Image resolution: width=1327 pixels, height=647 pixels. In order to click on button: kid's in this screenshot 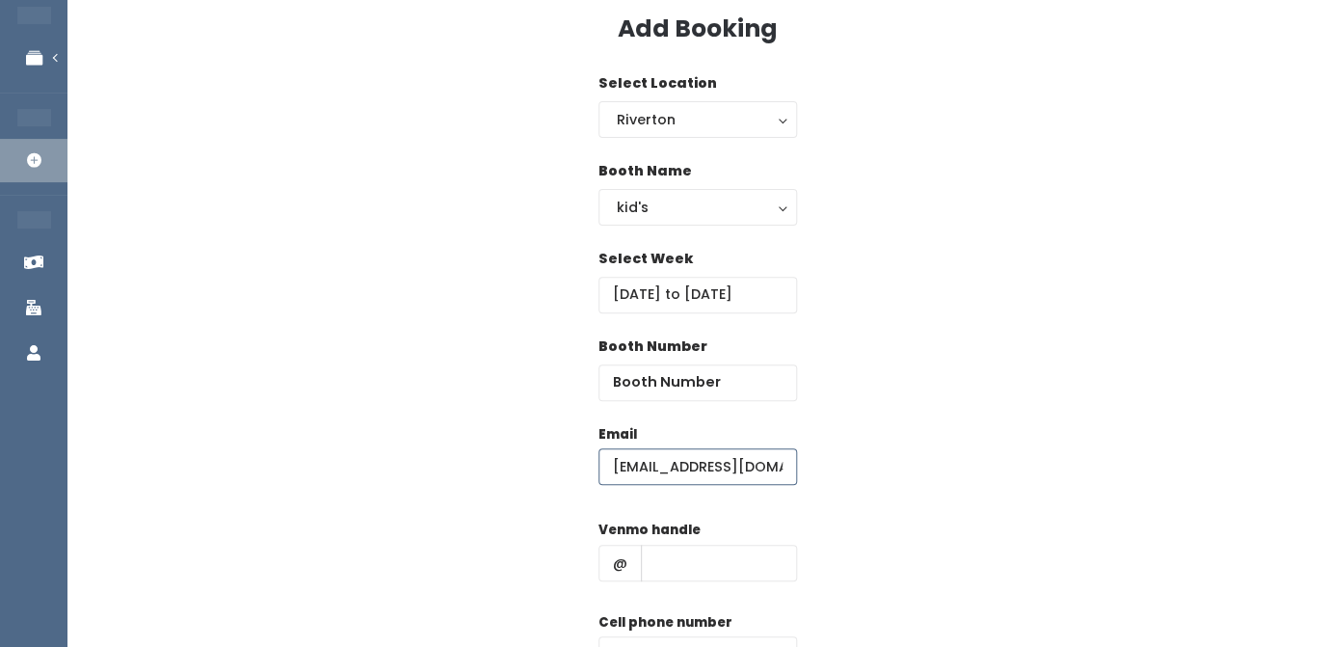, I will do `click(698, 207)`.